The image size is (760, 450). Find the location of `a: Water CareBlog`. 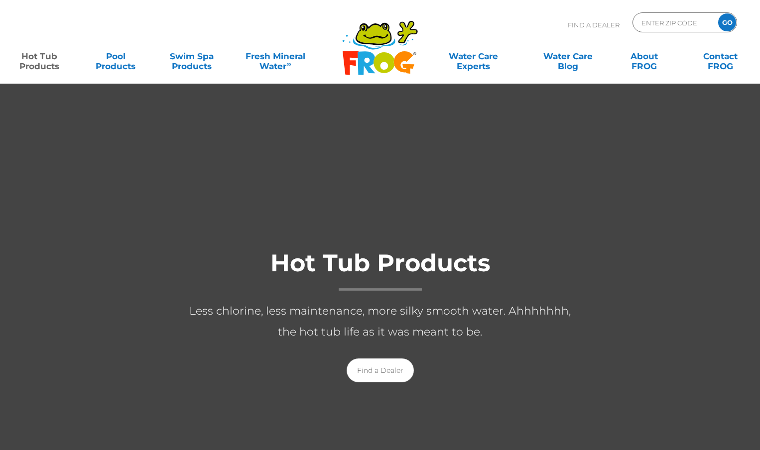

a: Water CareBlog is located at coordinates (568, 56).